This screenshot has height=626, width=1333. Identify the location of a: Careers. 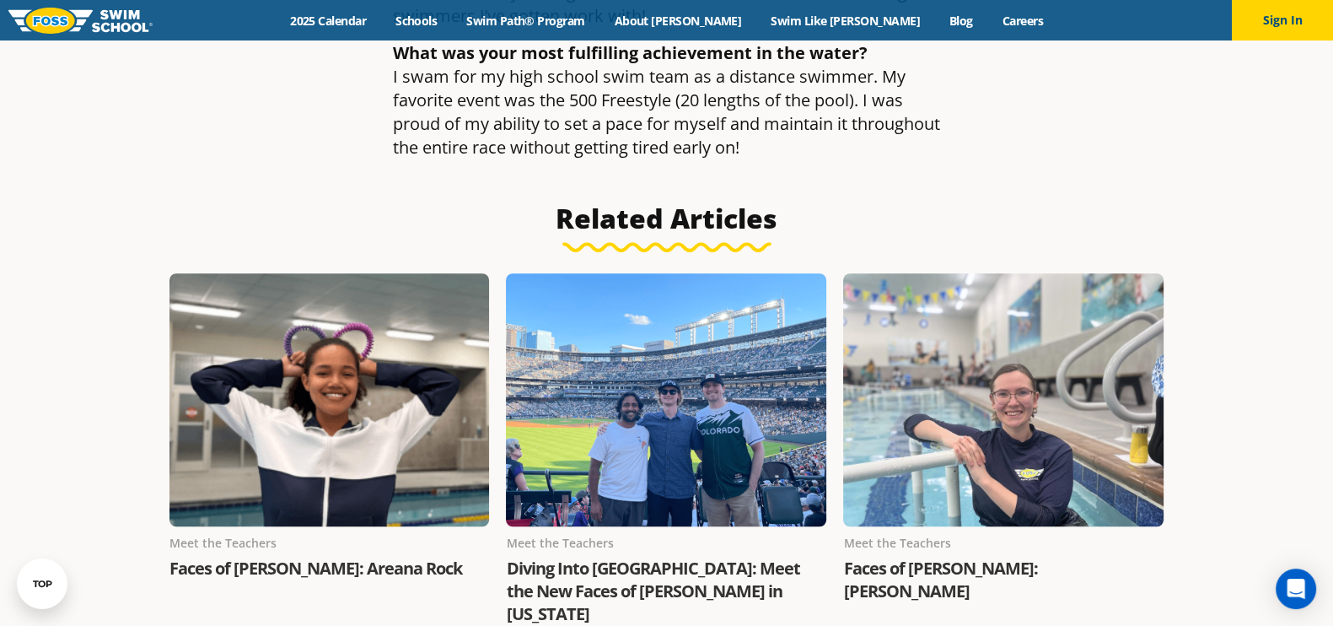
(1022, 20).